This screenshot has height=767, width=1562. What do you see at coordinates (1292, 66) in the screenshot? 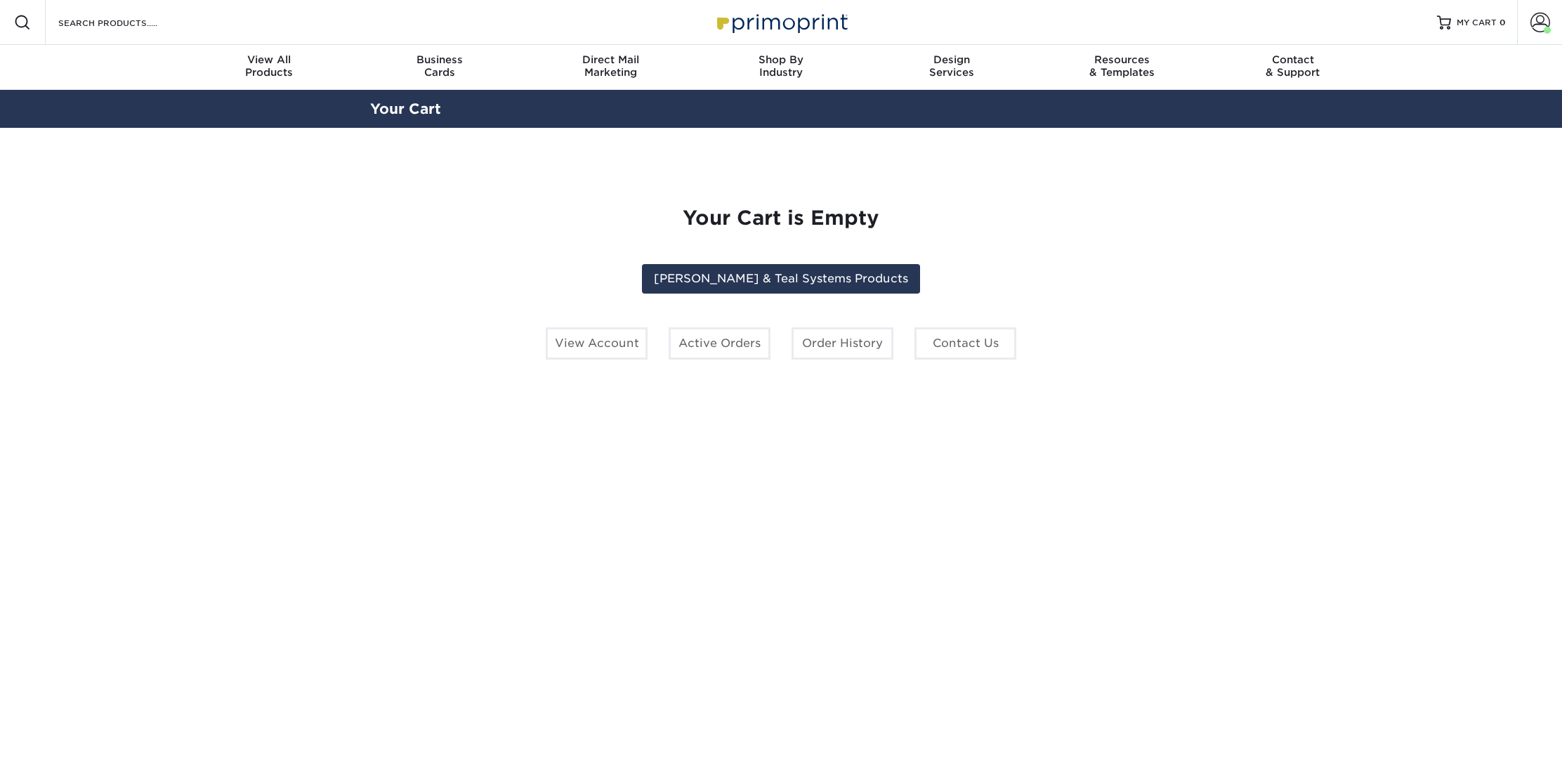
I see `div: & Support` at bounding box center [1292, 66].